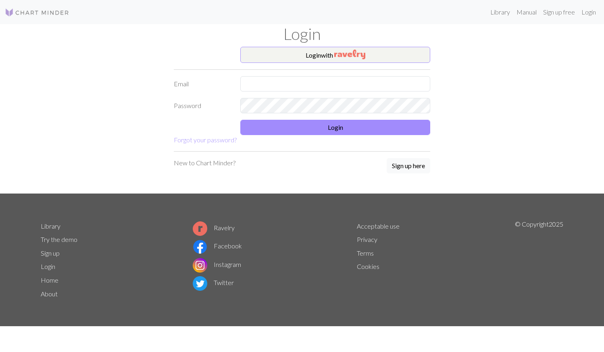 This screenshot has height=352, width=604. Describe the element at coordinates (205, 163) in the screenshot. I see `p: New to Chart Minder?` at that location.